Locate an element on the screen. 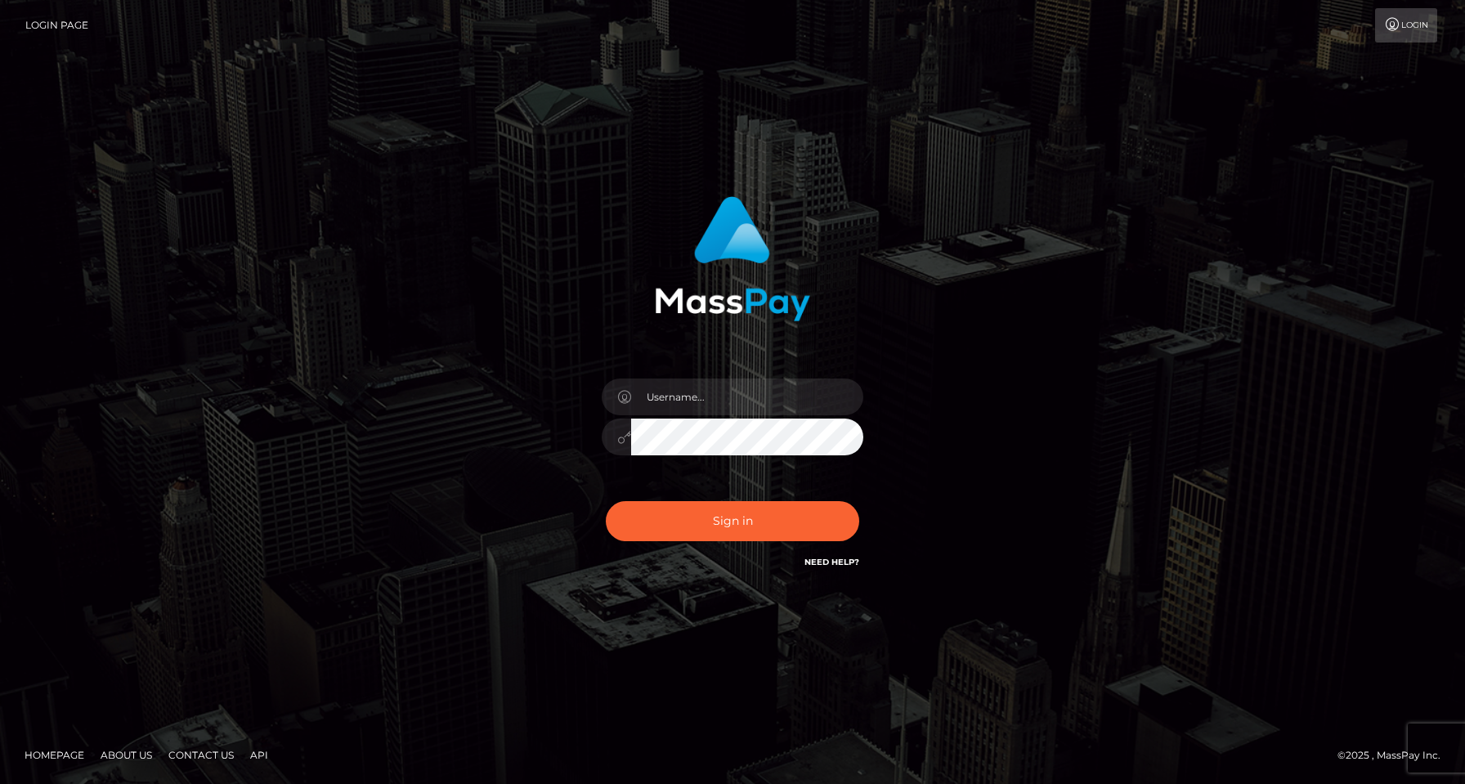 Image resolution: width=1465 pixels, height=784 pixels. a: API is located at coordinates (259, 754).